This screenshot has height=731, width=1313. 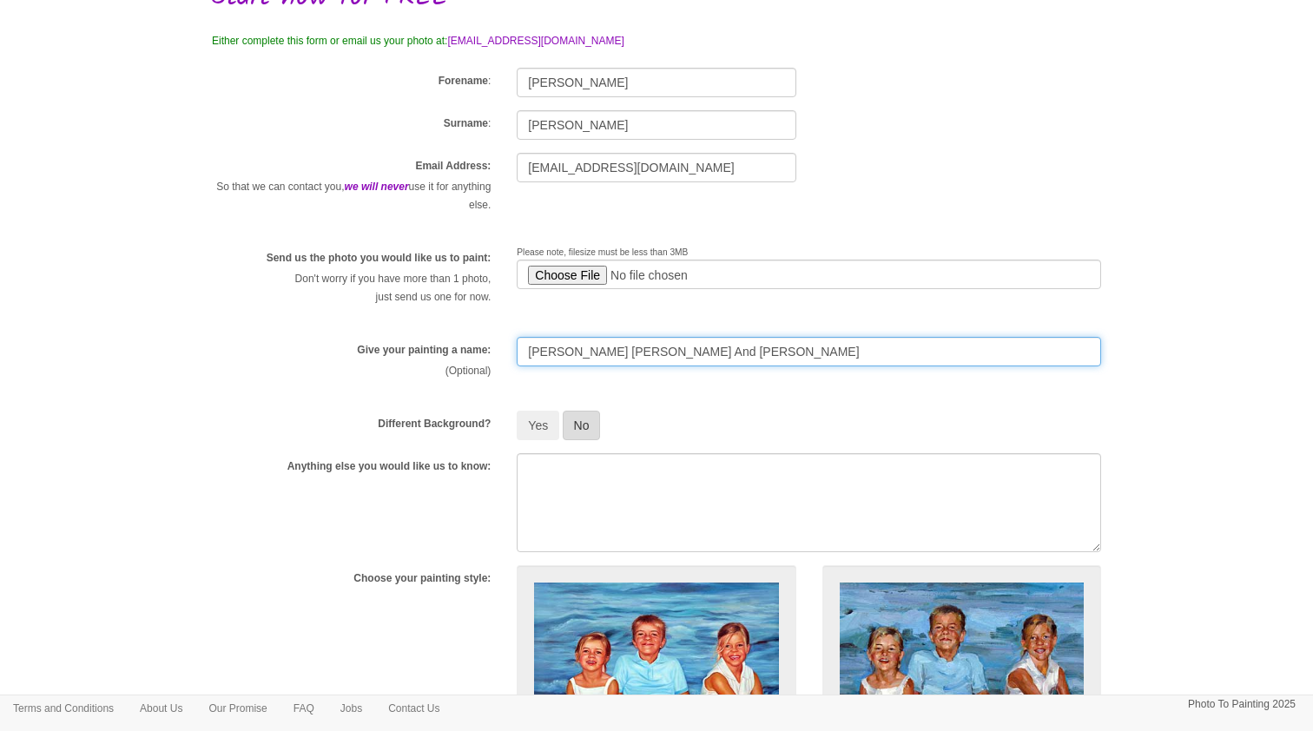 What do you see at coordinates (466, 123) in the screenshot?
I see `label: Surname` at bounding box center [466, 123].